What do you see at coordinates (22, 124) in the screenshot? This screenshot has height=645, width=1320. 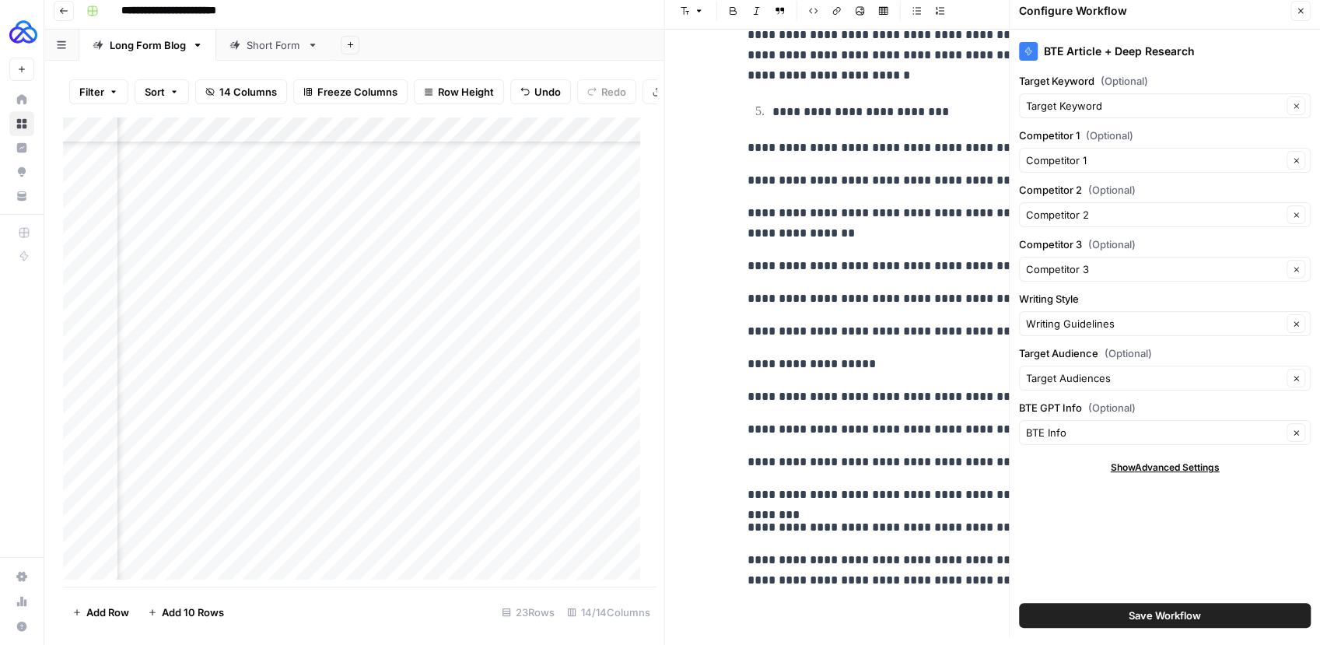 I see `a: Browse` at bounding box center [22, 124].